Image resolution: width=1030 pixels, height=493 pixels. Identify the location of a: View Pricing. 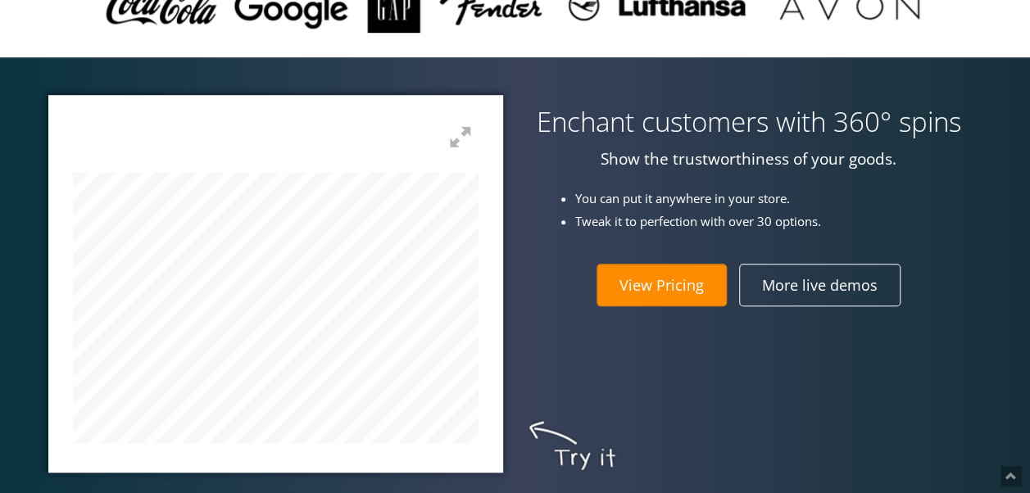
(661, 285).